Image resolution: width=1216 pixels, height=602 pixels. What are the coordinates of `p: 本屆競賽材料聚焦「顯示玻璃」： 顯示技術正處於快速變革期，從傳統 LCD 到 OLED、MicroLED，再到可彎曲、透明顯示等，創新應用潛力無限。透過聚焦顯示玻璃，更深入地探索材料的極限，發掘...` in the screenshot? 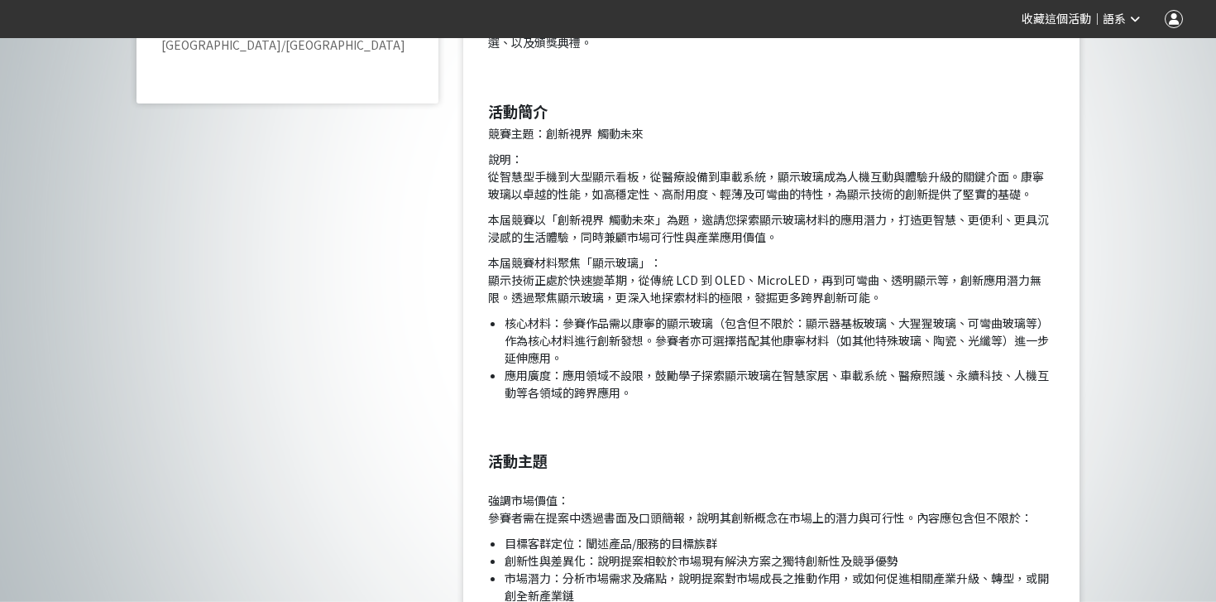 It's located at (771, 280).